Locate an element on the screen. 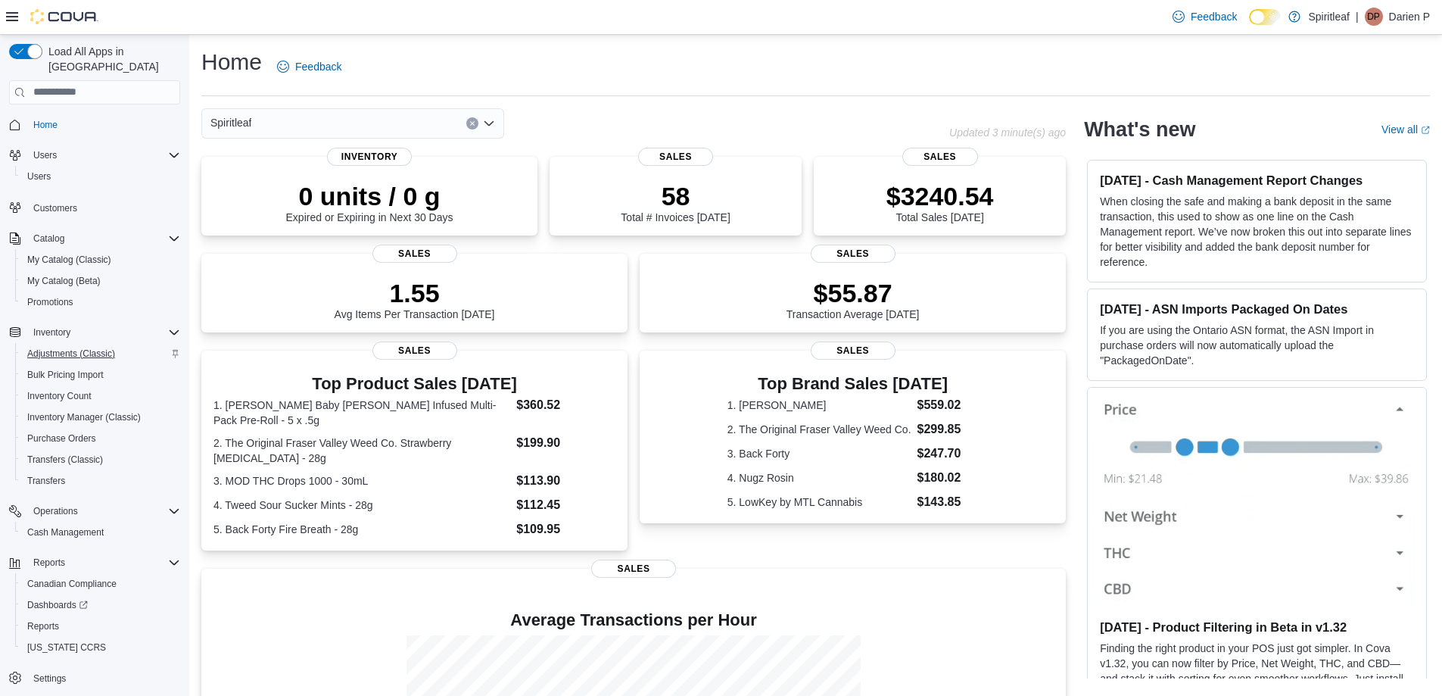 This screenshot has height=696, width=1442. a: Adjustments (Classic) is located at coordinates (71, 354).